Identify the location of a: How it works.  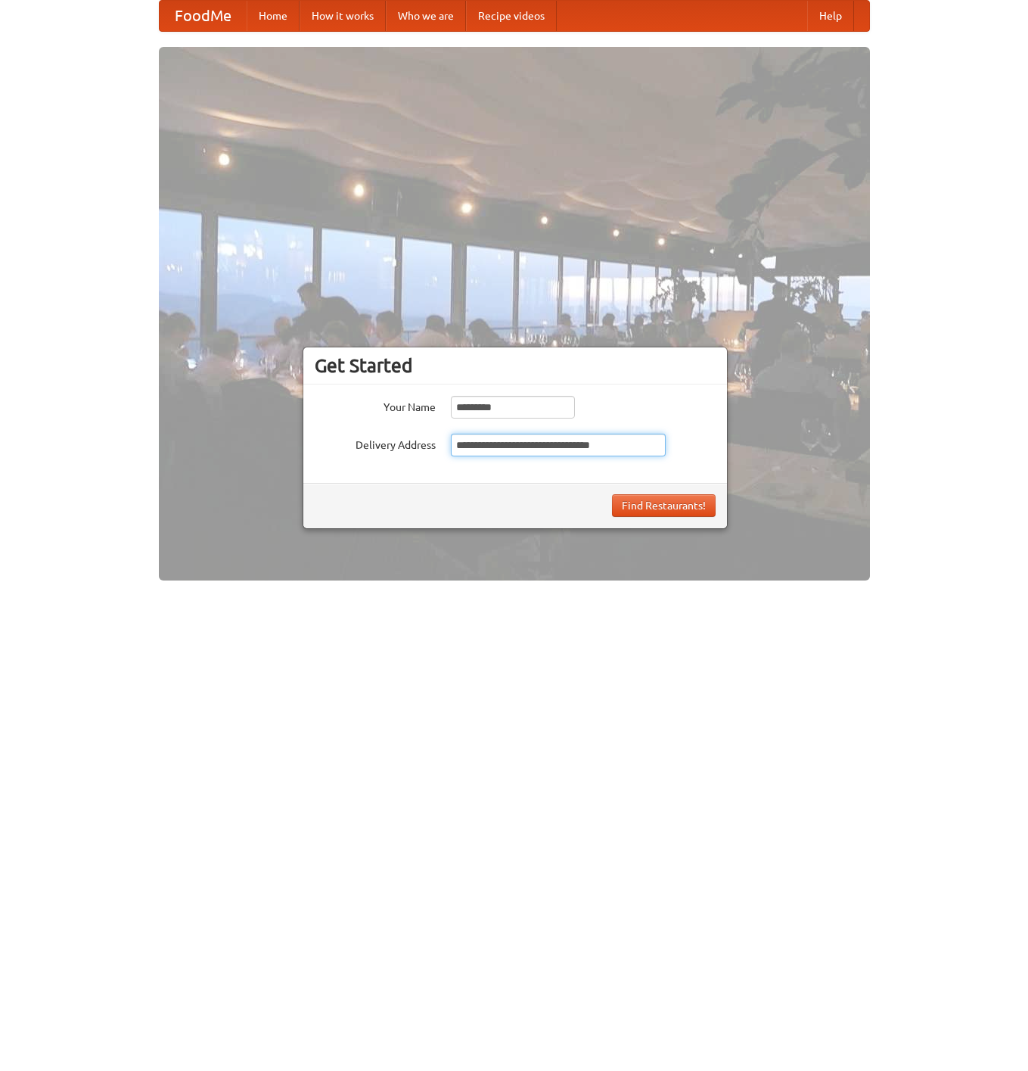
(343, 16).